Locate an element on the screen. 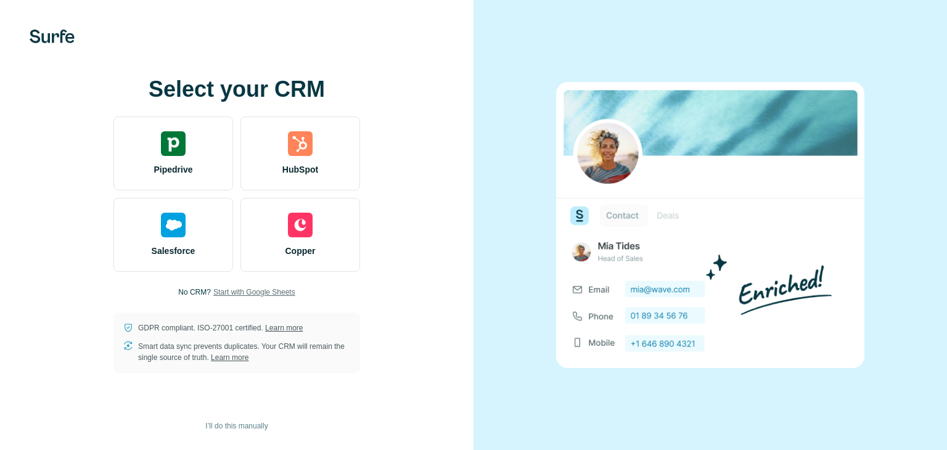  span: Start with Google Sheets is located at coordinates (254, 292).